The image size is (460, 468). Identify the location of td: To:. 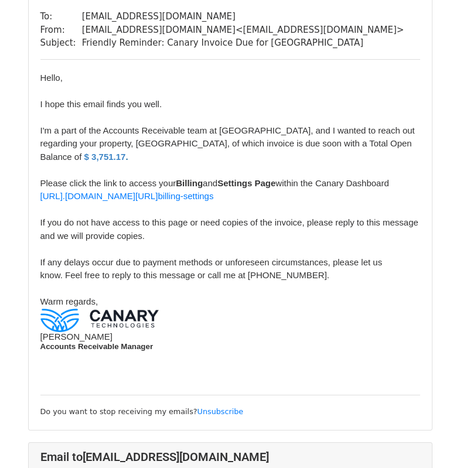
(61, 16).